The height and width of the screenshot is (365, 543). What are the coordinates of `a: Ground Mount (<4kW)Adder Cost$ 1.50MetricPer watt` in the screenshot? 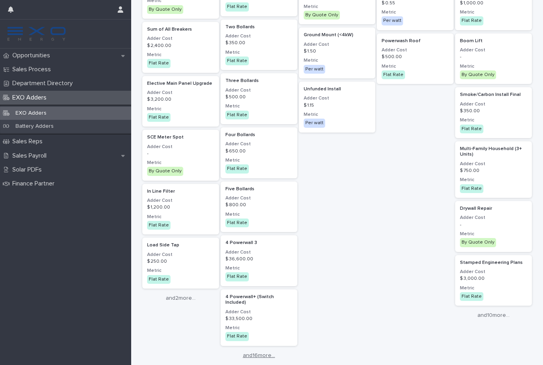 It's located at (337, 53).